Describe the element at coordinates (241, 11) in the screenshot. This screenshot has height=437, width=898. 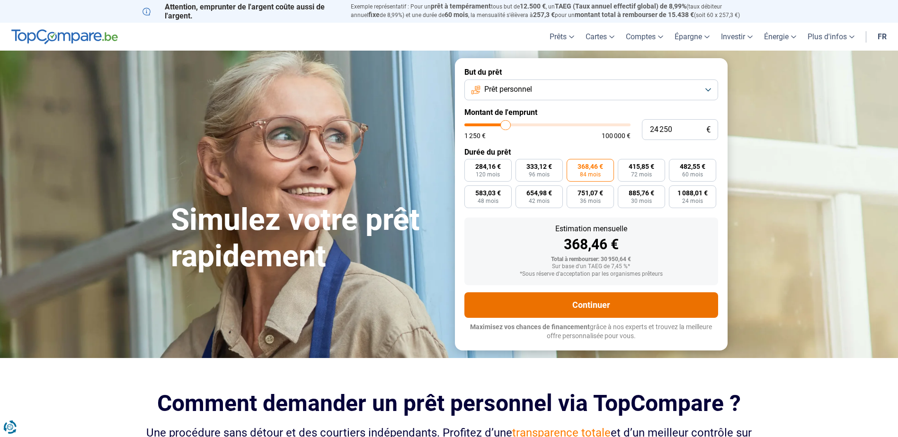
I see `p: Attention, emprunter de l'argent coûte aussi de l'argent.` at that location.